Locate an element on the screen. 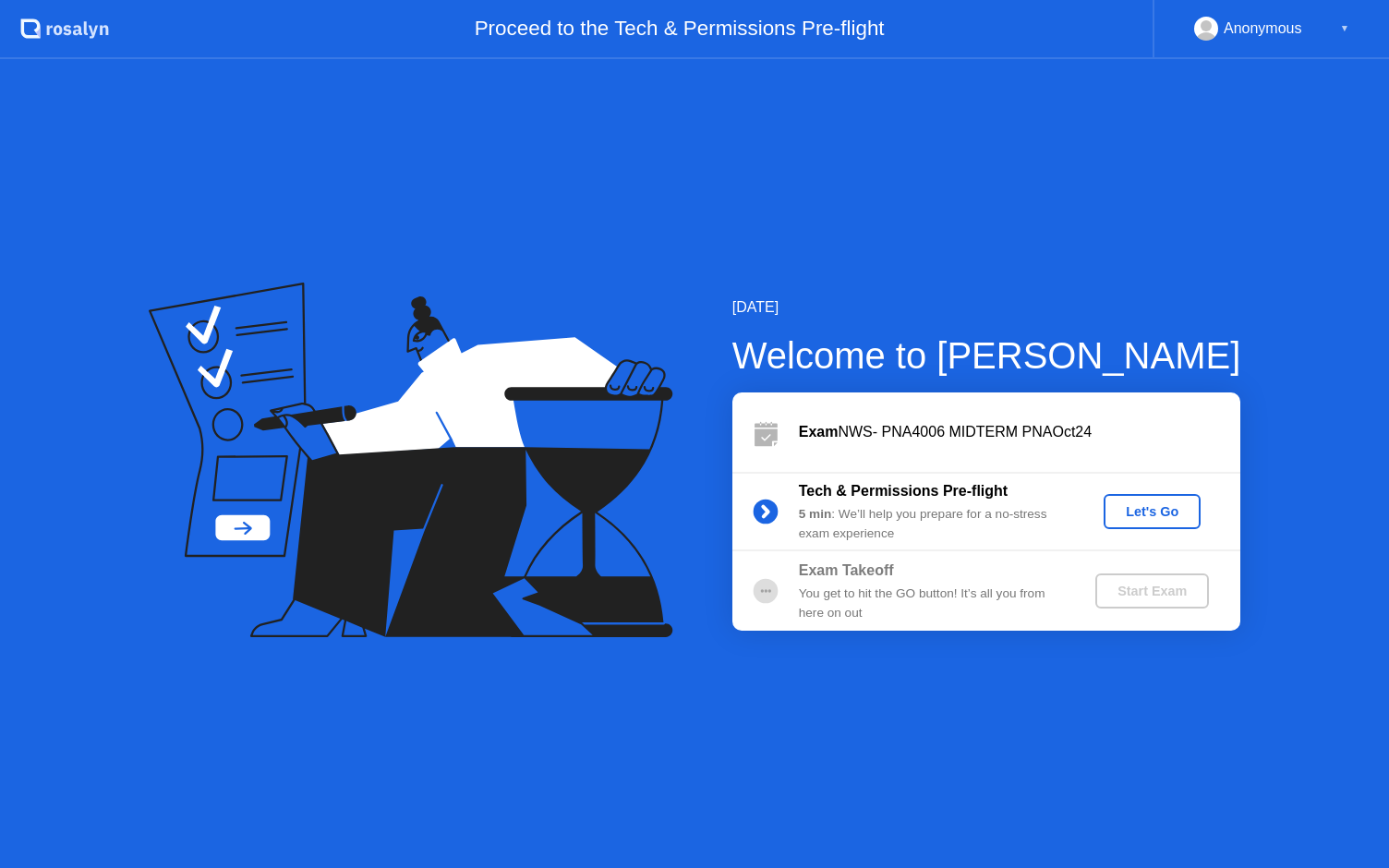 Image resolution: width=1389 pixels, height=868 pixels. b: 5 min is located at coordinates (816, 513).